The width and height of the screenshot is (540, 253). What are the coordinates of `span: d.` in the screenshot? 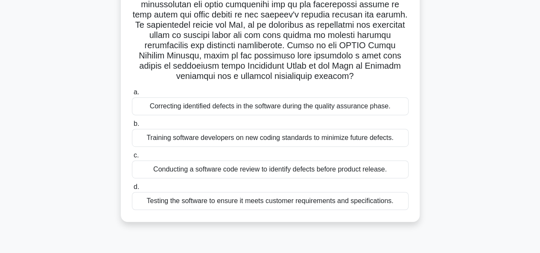 It's located at (136, 187).